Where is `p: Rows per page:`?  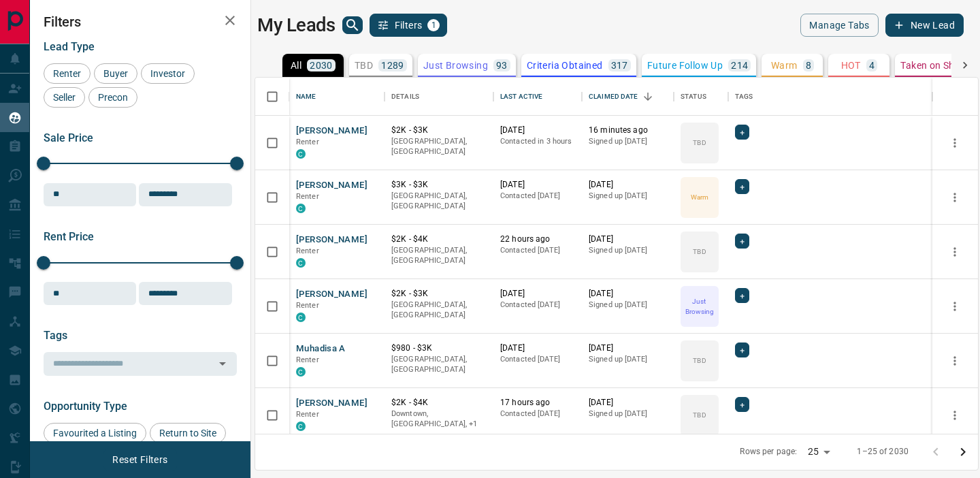 p: Rows per page: is located at coordinates (768, 451).